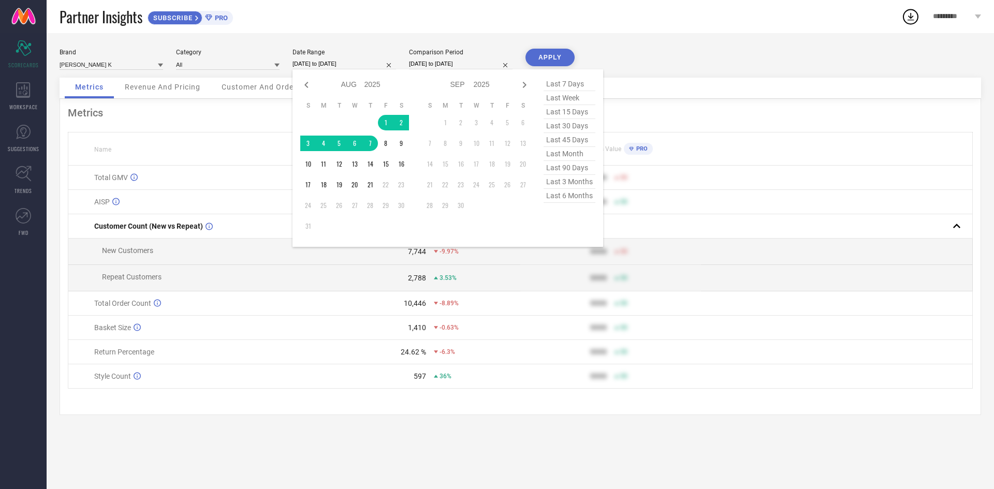 Image resolution: width=994 pixels, height=489 pixels. I want to click on span: New Customers, so click(127, 250).